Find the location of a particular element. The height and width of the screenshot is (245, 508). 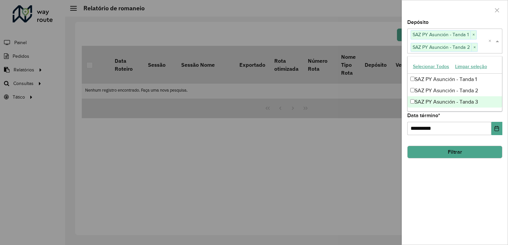

div: SAZ PY Asunción - Tanda 1 is located at coordinates (454, 79).